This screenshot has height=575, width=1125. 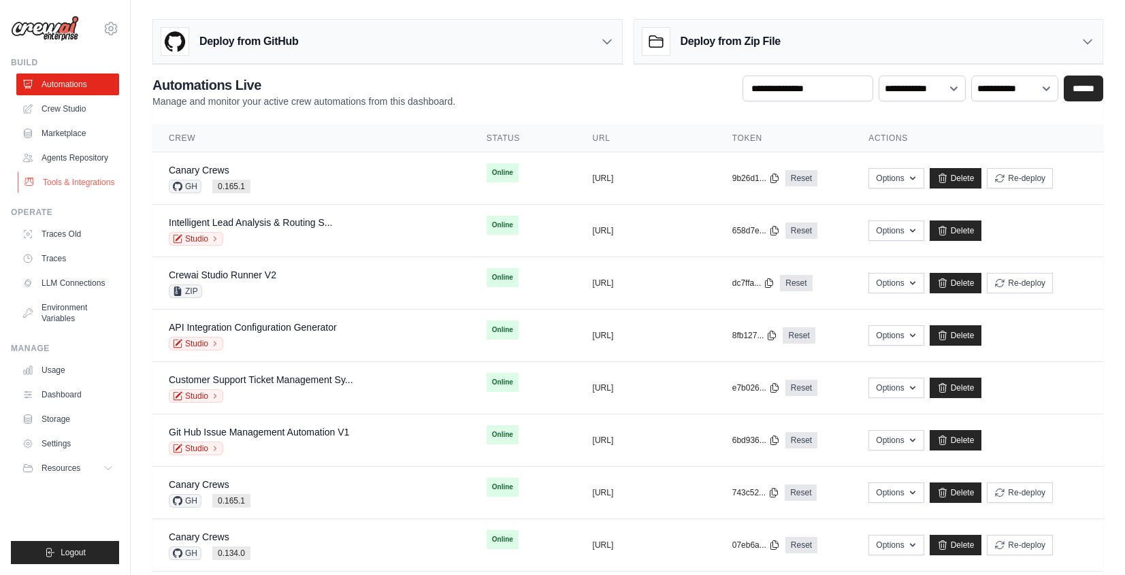 I want to click on a: Dashboard, so click(x=67, y=395).